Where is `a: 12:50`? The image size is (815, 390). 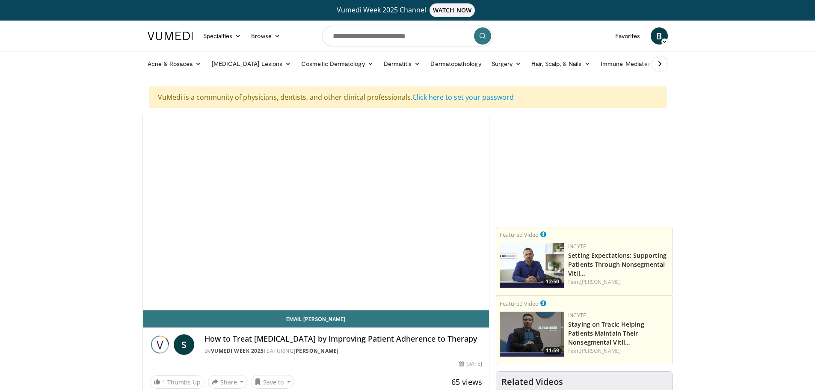 a: 12:50 is located at coordinates (532, 265).